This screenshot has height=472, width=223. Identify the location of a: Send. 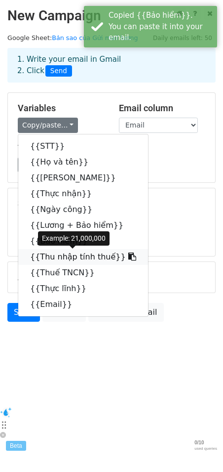
(24, 312).